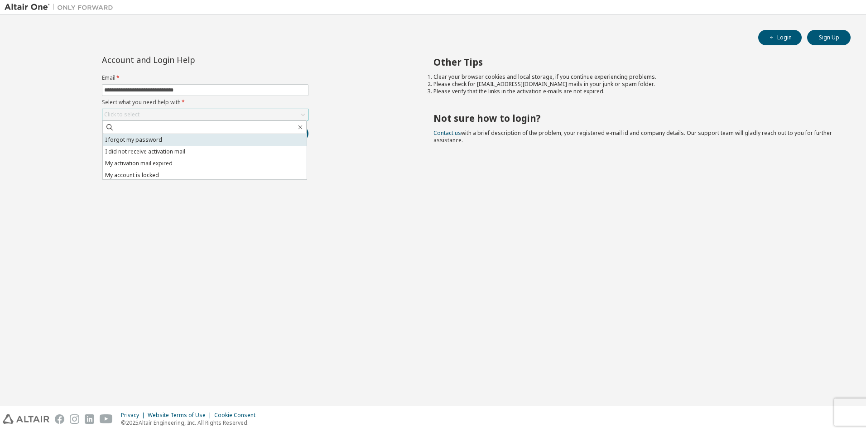  What do you see at coordinates (181, 415) in the screenshot?
I see `div: Website Terms of Use` at bounding box center [181, 415].